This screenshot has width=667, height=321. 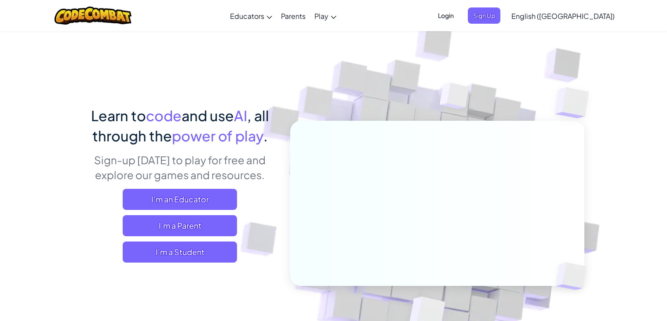 I want to click on button: I'm a Student, so click(x=180, y=252).